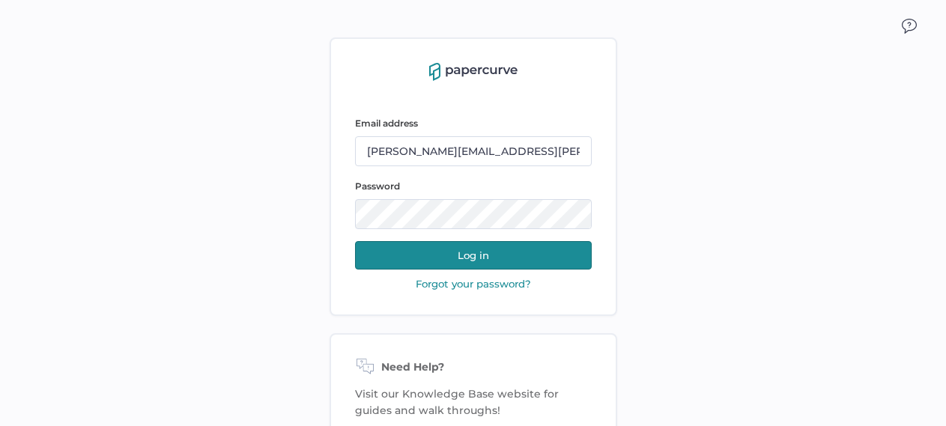 The height and width of the screenshot is (426, 946). What do you see at coordinates (474, 72) in the screenshot?
I see `img: papercurve-logo-colour.7244d18c.svg` at bounding box center [474, 72].